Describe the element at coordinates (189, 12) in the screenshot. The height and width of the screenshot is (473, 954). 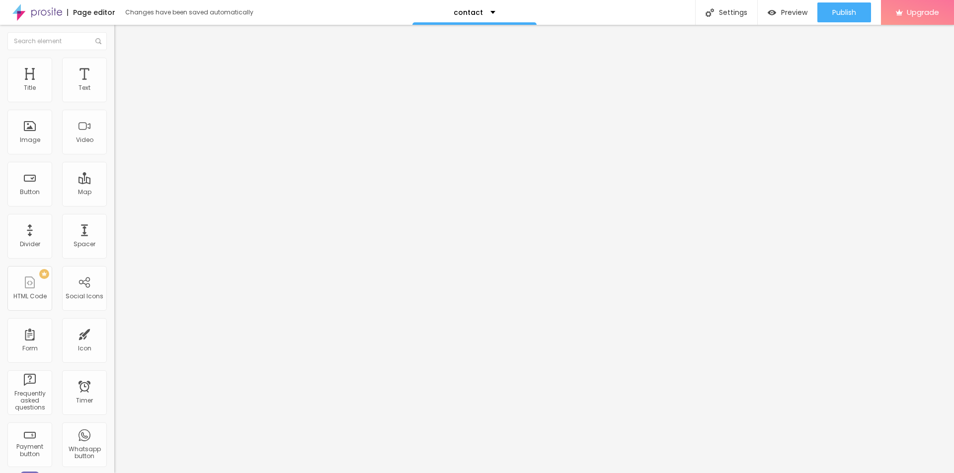
I see `div: Changes have been saved automatically` at that location.